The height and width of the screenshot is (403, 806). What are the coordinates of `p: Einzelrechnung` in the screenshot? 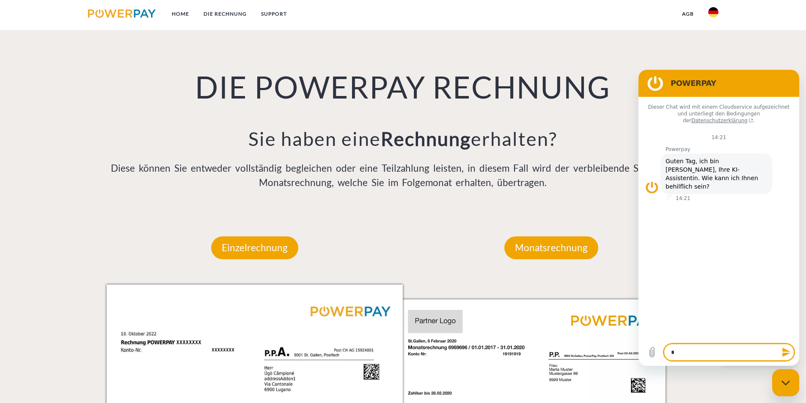 It's located at (255, 248).